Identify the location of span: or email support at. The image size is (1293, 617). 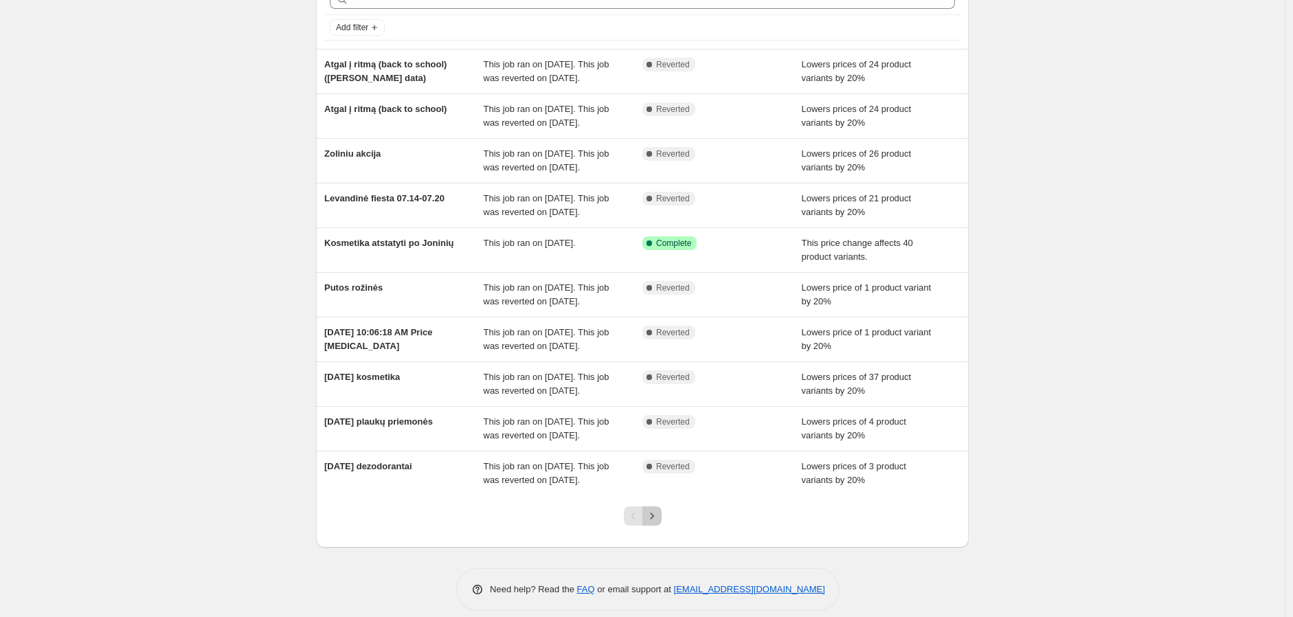
(634, 589).